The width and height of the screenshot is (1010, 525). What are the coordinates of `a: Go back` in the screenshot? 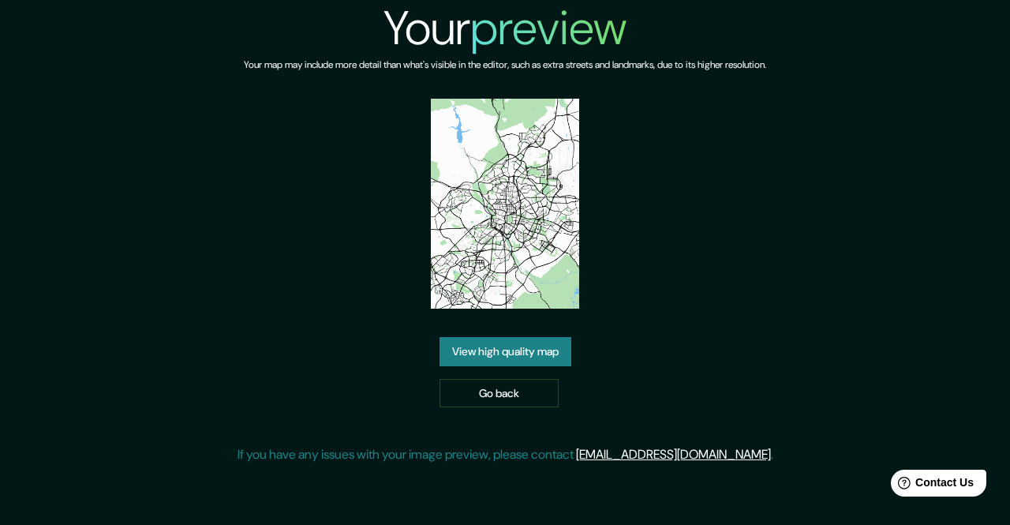 It's located at (499, 393).